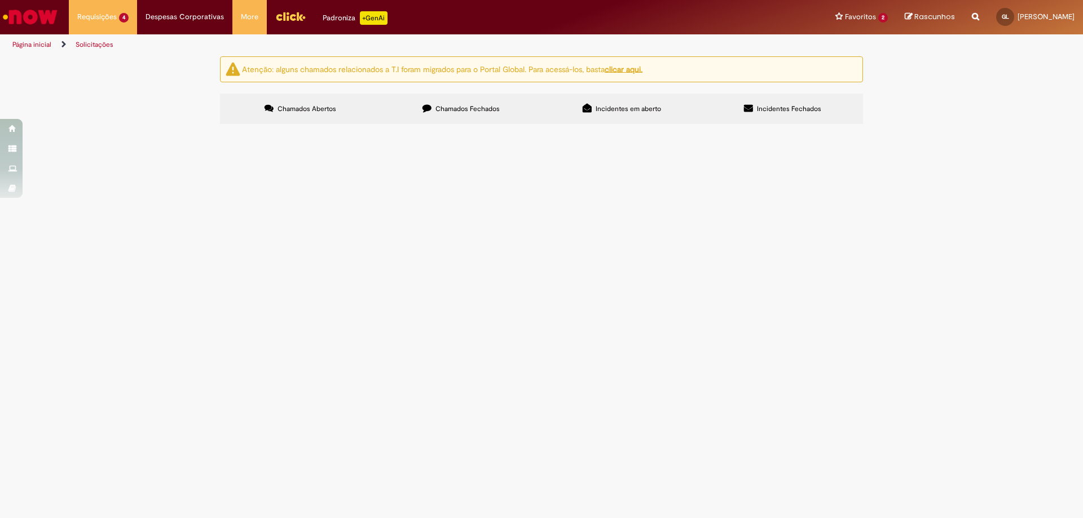  What do you see at coordinates (373, 18) in the screenshot?
I see `p: +GenAi` at bounding box center [373, 18].